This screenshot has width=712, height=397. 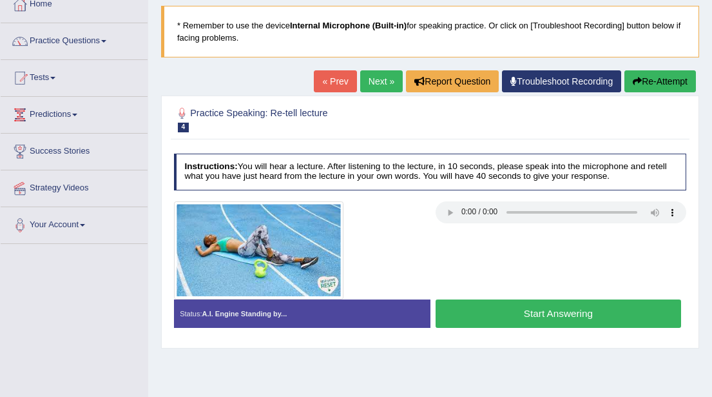 I want to click on a: Practice Questions, so click(x=74, y=39).